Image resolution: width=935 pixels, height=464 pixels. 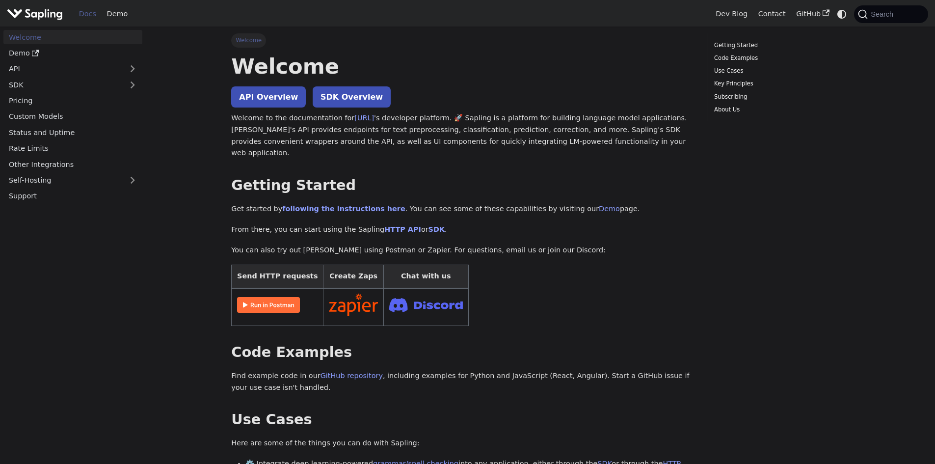 What do you see at coordinates (73, 196) in the screenshot?
I see `a: Support` at bounding box center [73, 196].